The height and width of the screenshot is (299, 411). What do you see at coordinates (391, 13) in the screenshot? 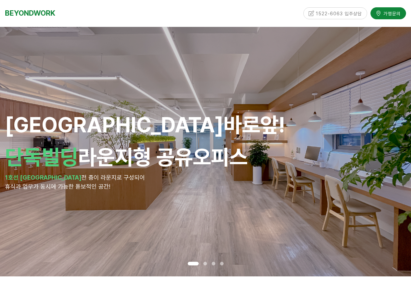
I see `span: 가맹문의` at bounding box center [391, 13].